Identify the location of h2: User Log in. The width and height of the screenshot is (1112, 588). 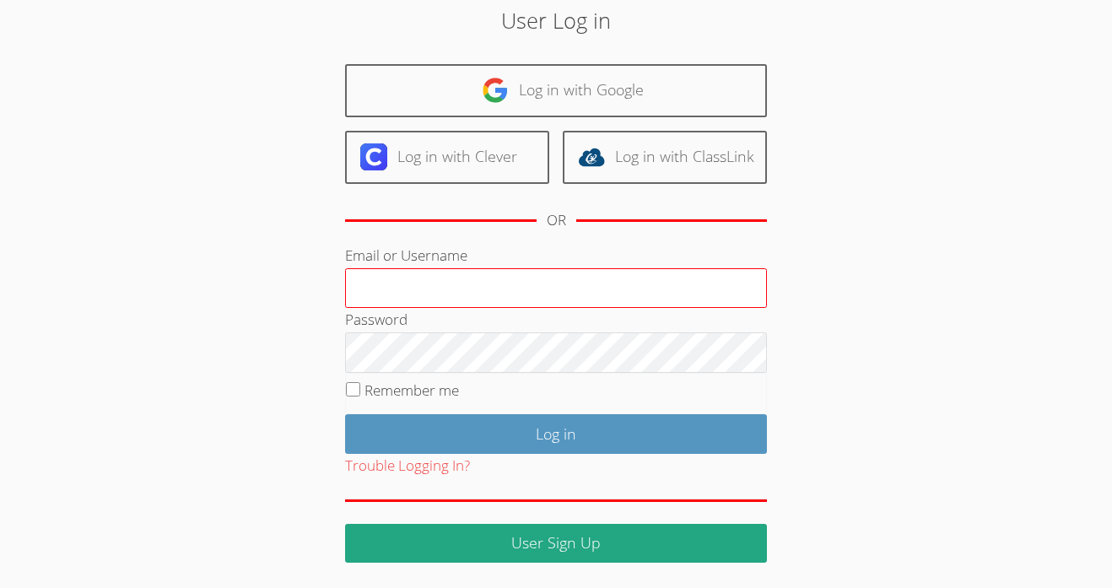
(556, 20).